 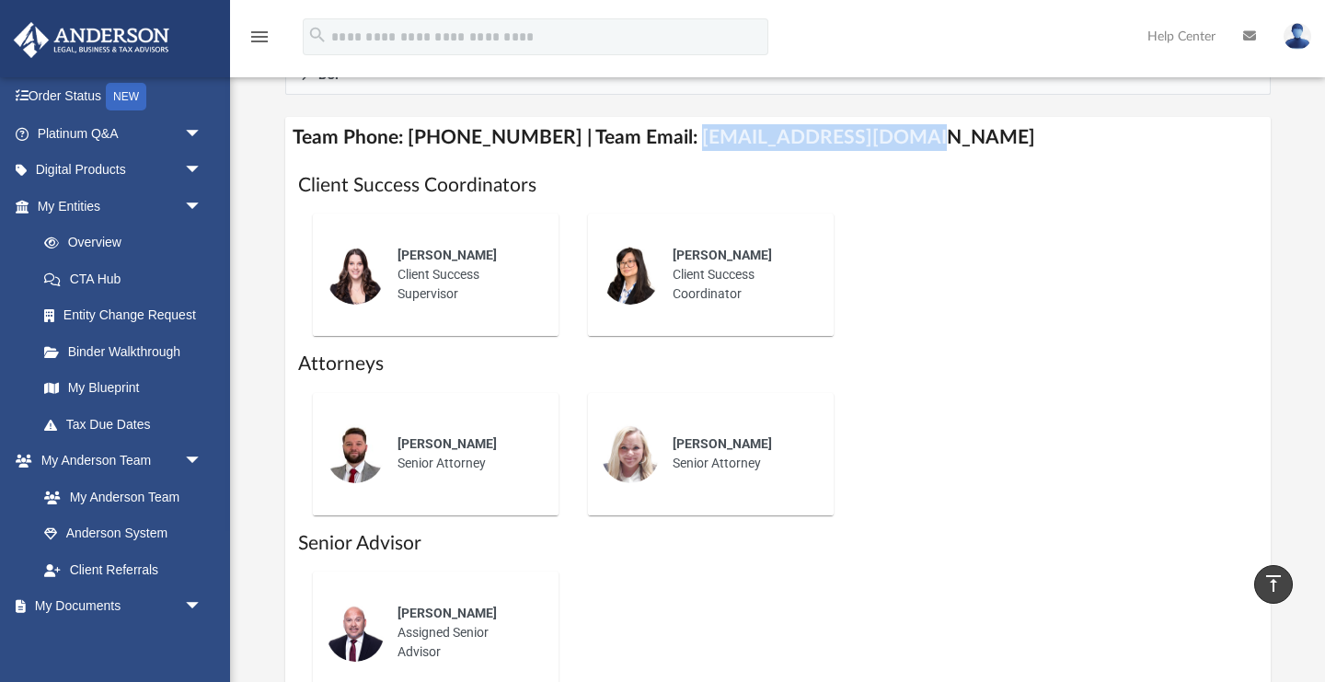 What do you see at coordinates (121, 206) in the screenshot?
I see `a: My Entitiesarrow_drop_down` at bounding box center [121, 206].